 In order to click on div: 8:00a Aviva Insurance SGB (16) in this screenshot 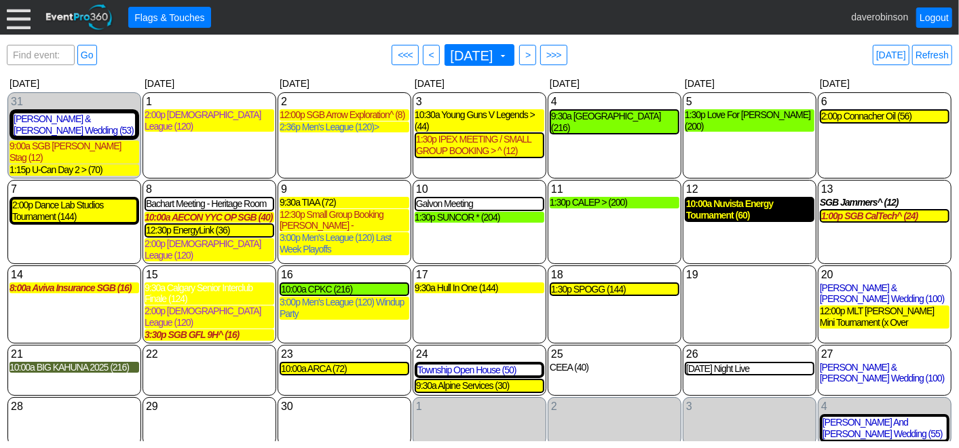, I will do `click(74, 288)`.